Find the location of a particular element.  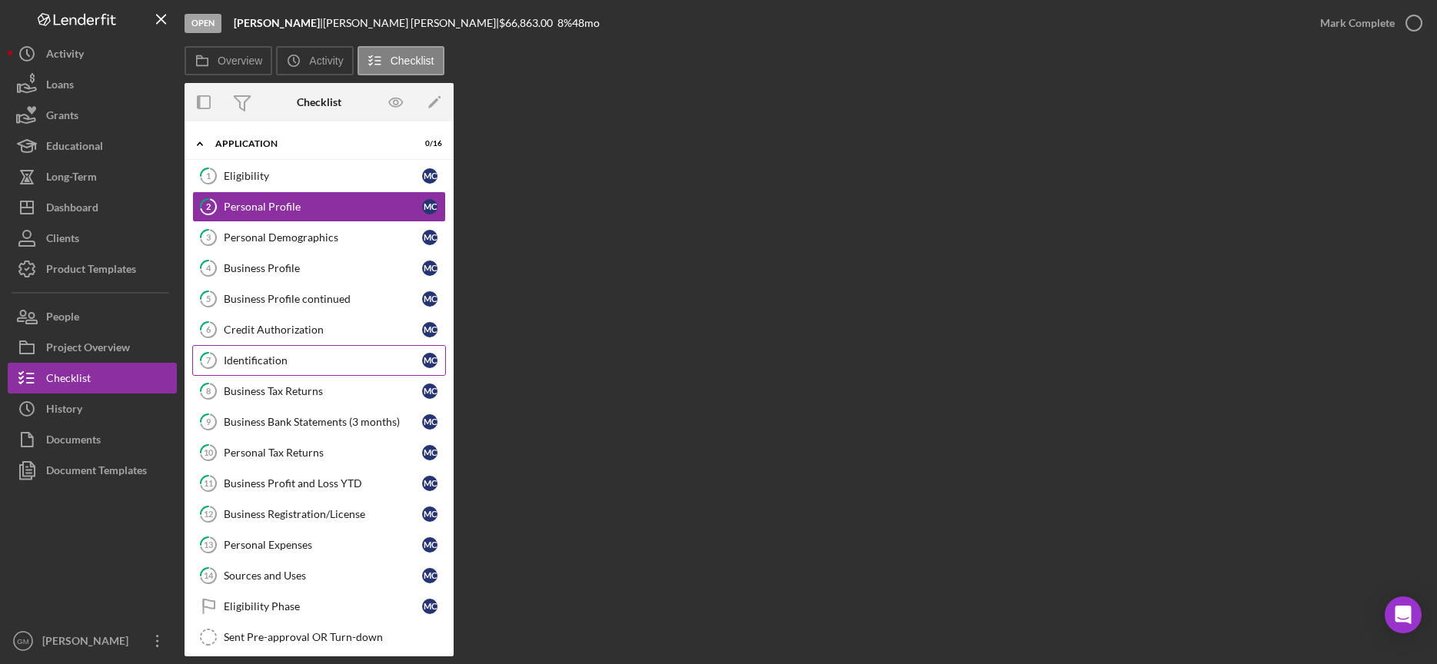

div: Mark Complete is located at coordinates (1357, 23).